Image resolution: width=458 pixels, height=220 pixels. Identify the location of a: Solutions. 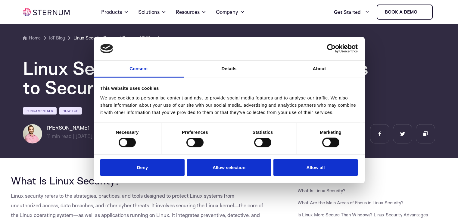
(152, 12).